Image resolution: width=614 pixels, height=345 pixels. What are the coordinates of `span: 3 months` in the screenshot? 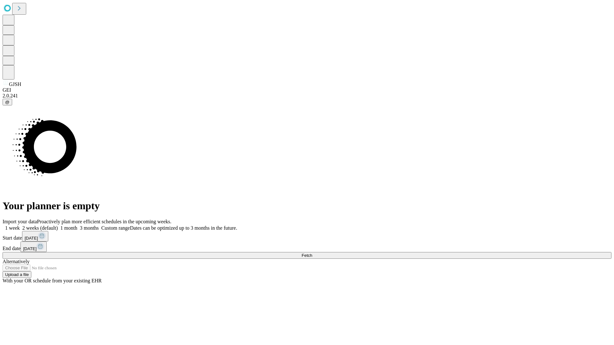 It's located at (89, 228).